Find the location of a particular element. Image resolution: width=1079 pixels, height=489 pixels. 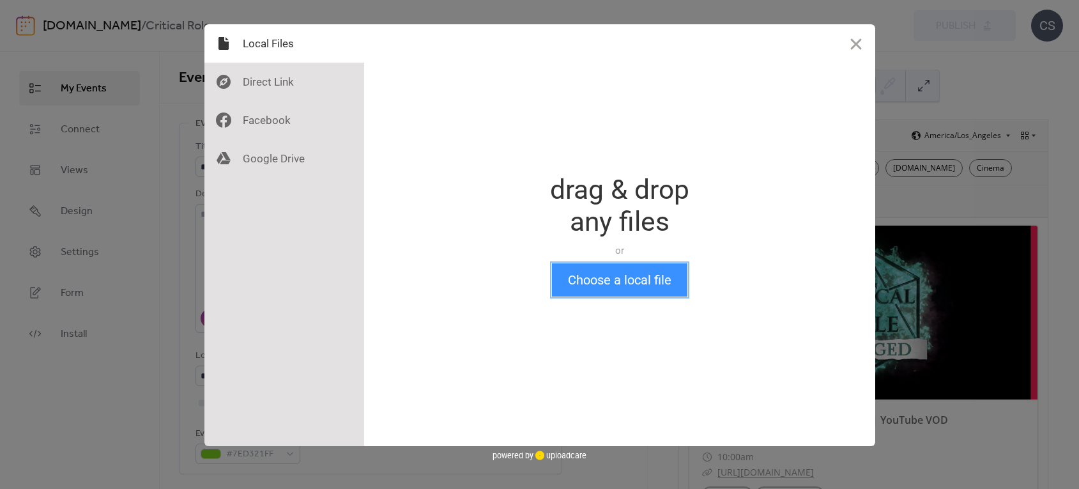

div: Local Files is located at coordinates (284, 43).